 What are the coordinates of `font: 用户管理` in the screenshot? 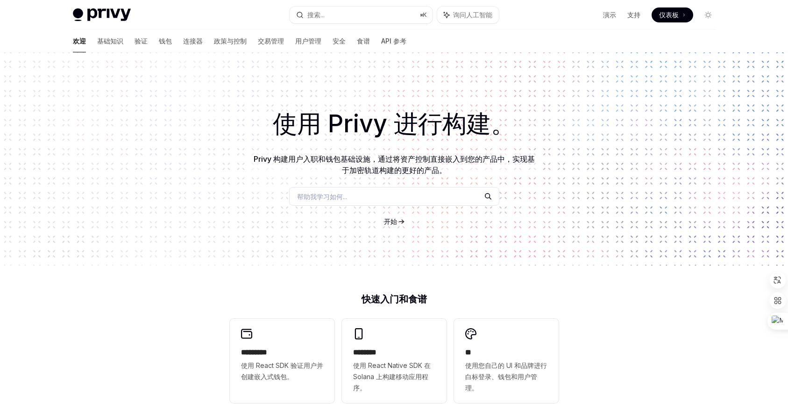 It's located at (308, 41).